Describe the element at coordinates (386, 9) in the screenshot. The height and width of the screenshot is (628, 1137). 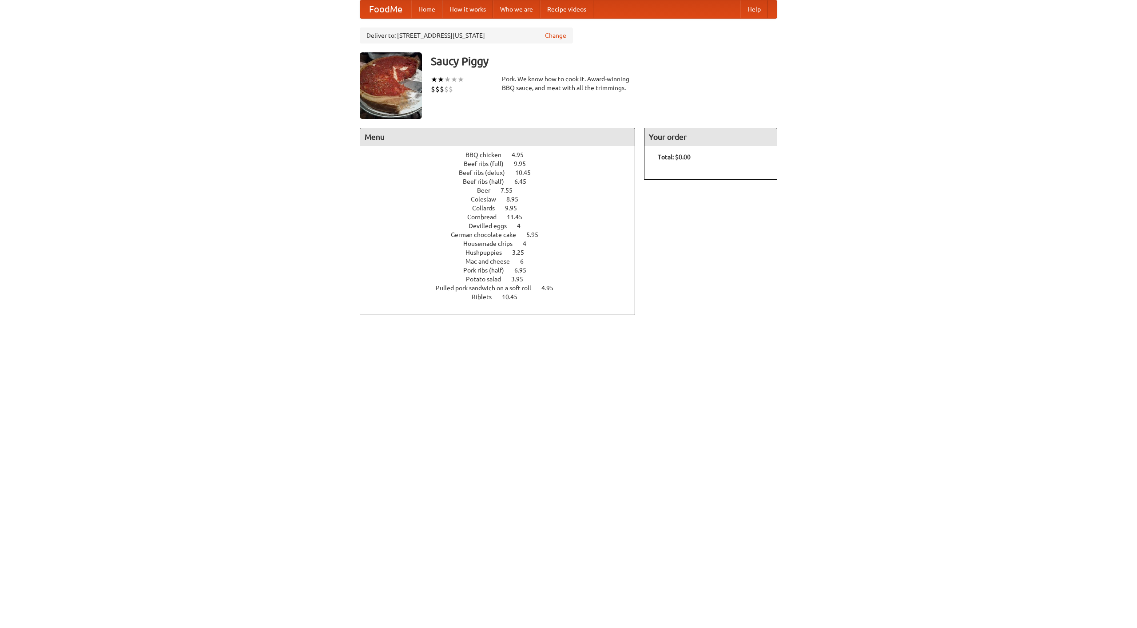
I see `a: FoodMe` at that location.